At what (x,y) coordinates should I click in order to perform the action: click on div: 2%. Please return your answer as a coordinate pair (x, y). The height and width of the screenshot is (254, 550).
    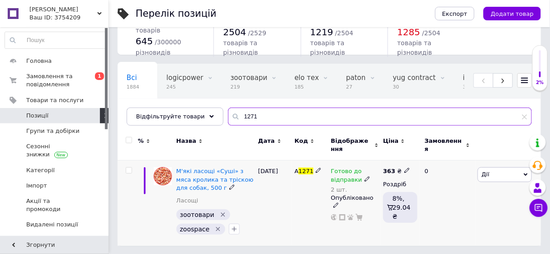
    Looking at the image, I should click on (540, 83).